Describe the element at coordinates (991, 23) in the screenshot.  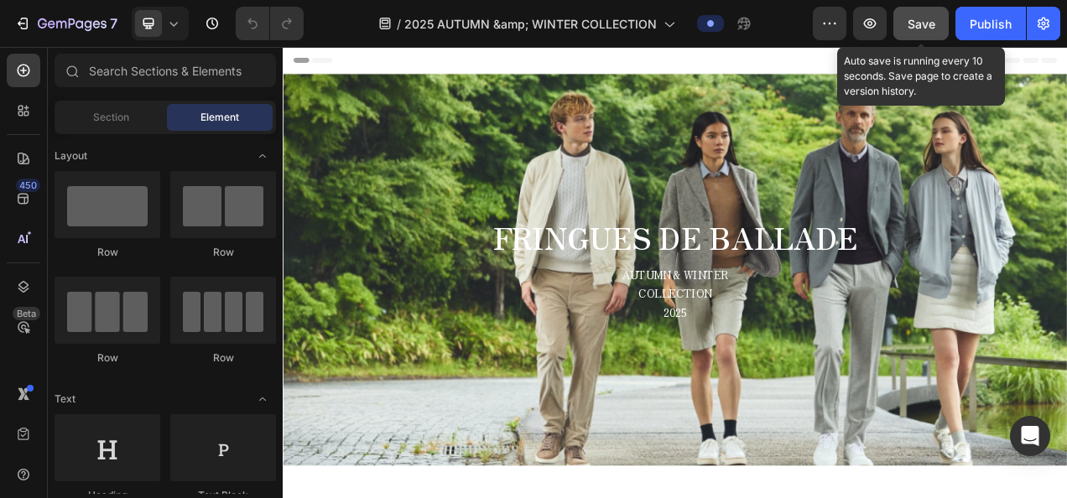
I see `button: Publish` at that location.